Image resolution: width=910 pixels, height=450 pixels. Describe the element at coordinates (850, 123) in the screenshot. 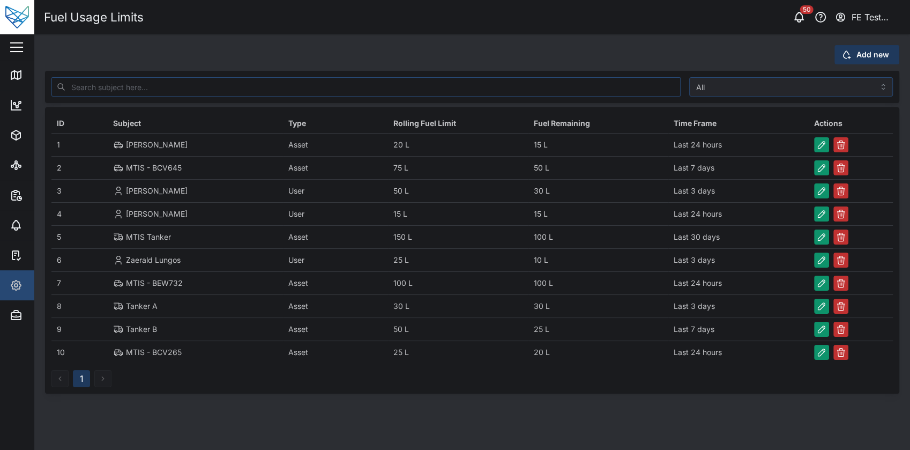

I see `th: Actions` at that location.